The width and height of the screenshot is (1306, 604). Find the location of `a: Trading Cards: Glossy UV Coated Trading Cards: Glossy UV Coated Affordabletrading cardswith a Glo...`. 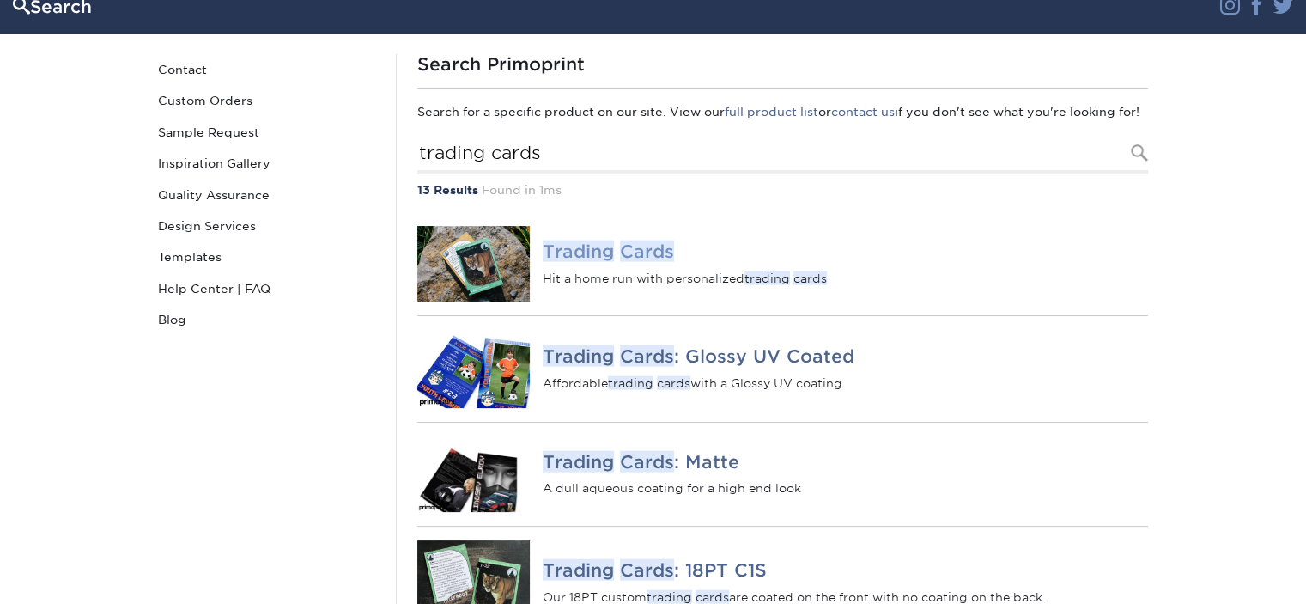

a: Trading Cards: Glossy UV Coated Trading Cards: Glossy UV Coated Affordabletrading cardswith a Glo... is located at coordinates (782, 368).